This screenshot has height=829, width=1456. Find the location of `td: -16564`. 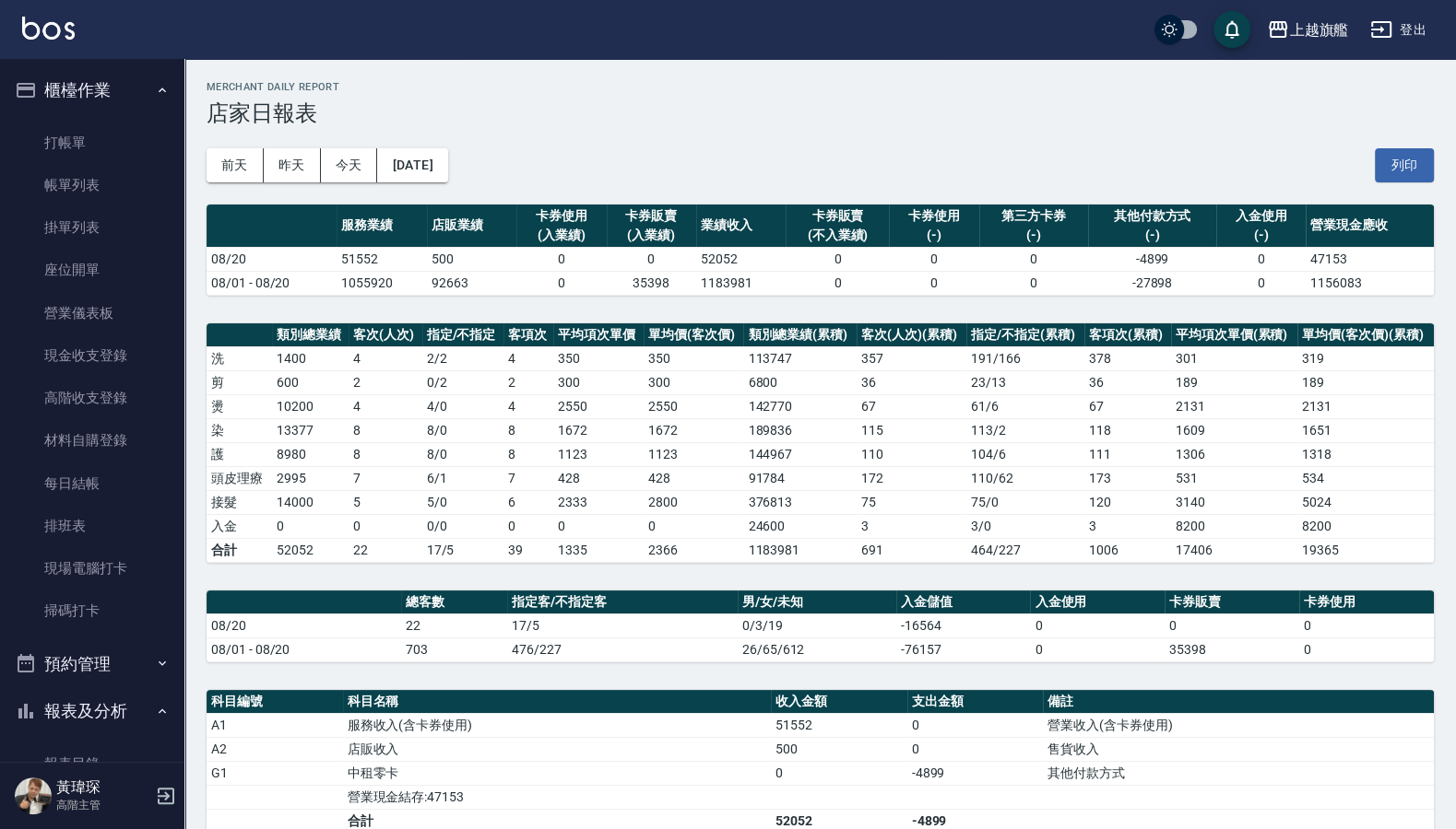

td: -16564 is located at coordinates (963, 626).